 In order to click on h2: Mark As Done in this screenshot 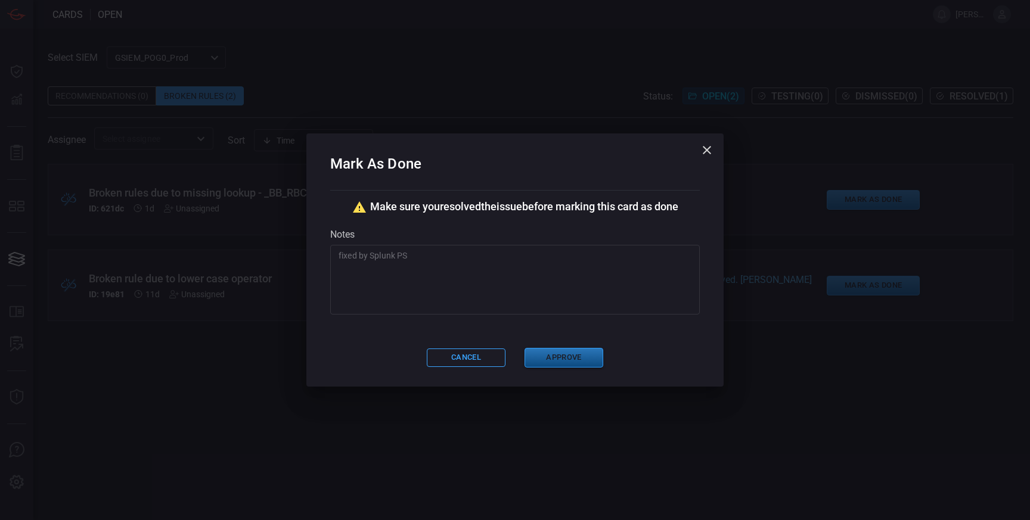, I will do `click(515, 171)`.